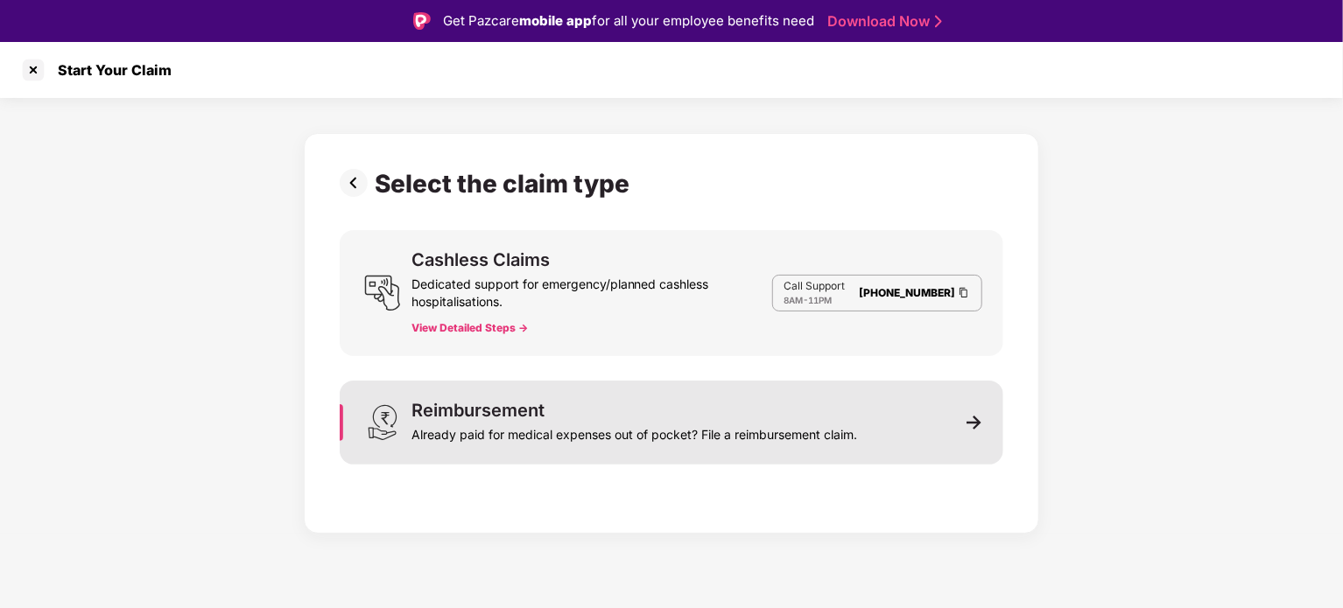 Image resolution: width=1343 pixels, height=608 pixels. What do you see at coordinates (629, 21) in the screenshot?
I see `div: Get Pazcare for all your employee benefits need` at bounding box center [629, 21].